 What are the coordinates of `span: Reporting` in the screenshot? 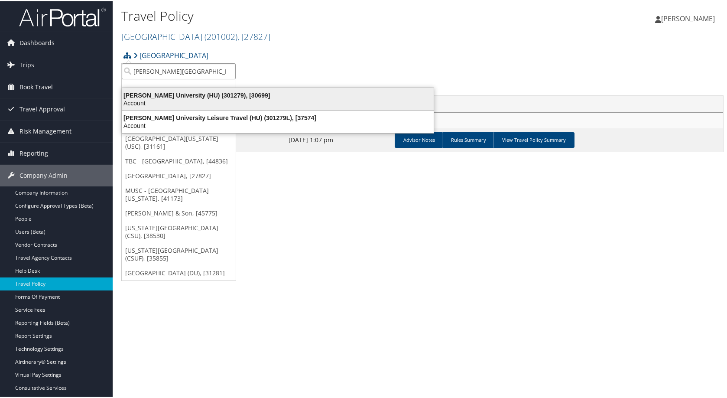 It's located at (34, 152).